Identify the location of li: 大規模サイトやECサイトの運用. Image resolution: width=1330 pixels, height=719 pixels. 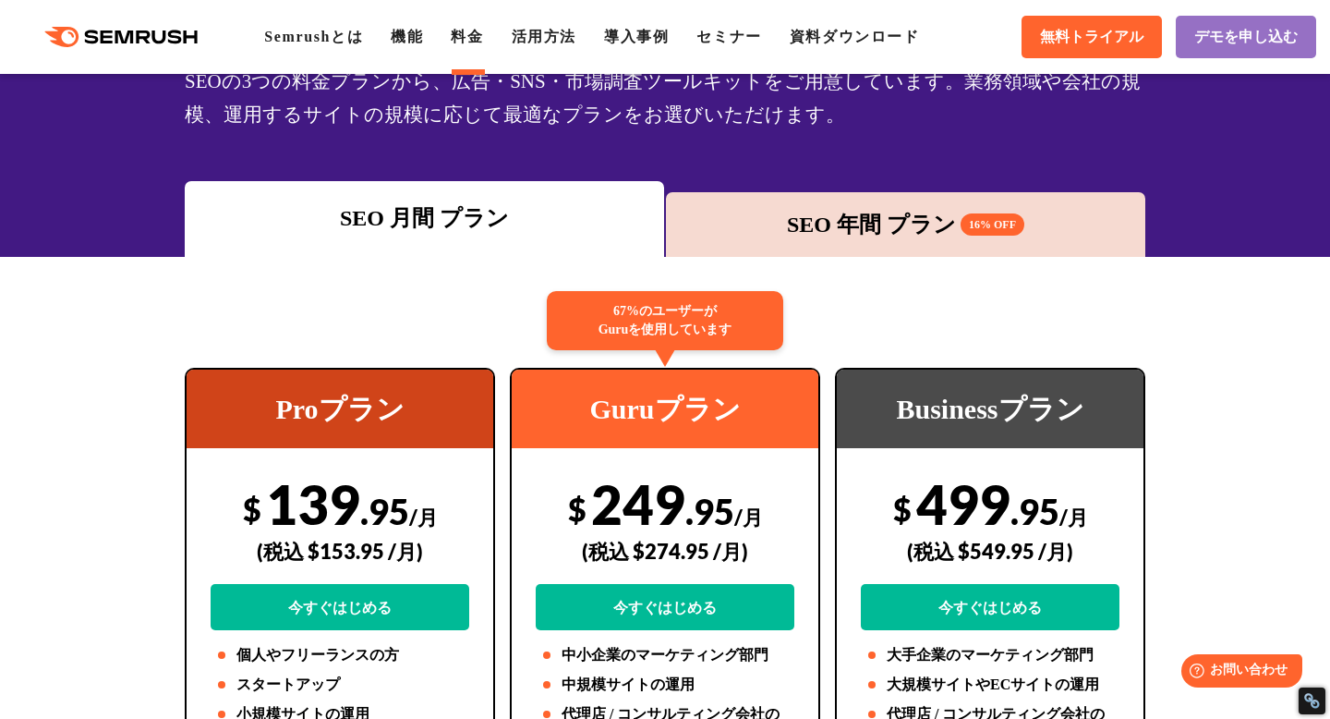
(990, 684).